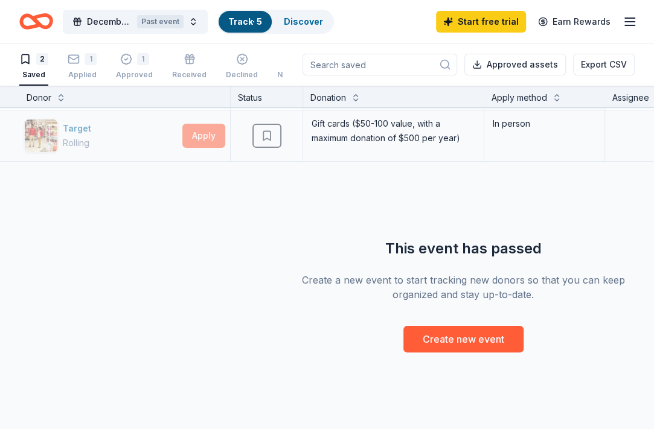  What do you see at coordinates (604, 65) in the screenshot?
I see `button: Export CSV` at bounding box center [604, 65].